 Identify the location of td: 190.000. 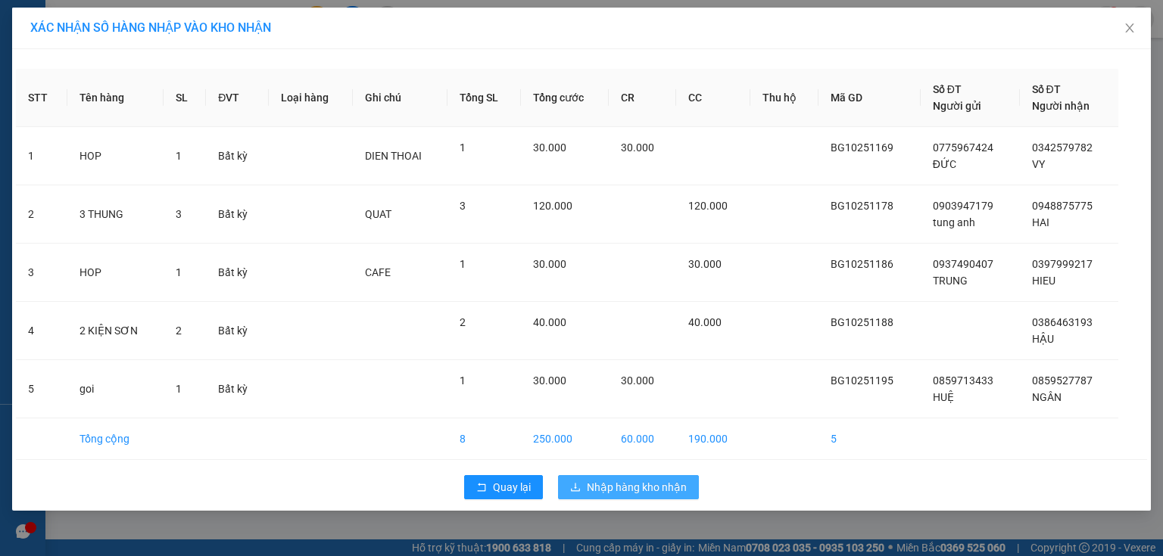
(713, 439).